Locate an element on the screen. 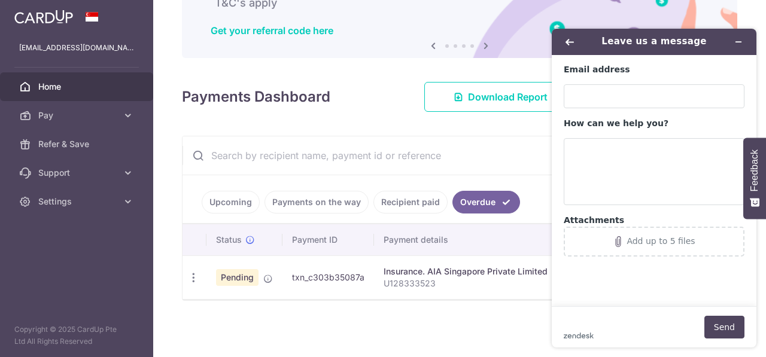 The image size is (766, 357). a: Recipient paid is located at coordinates (411, 202).